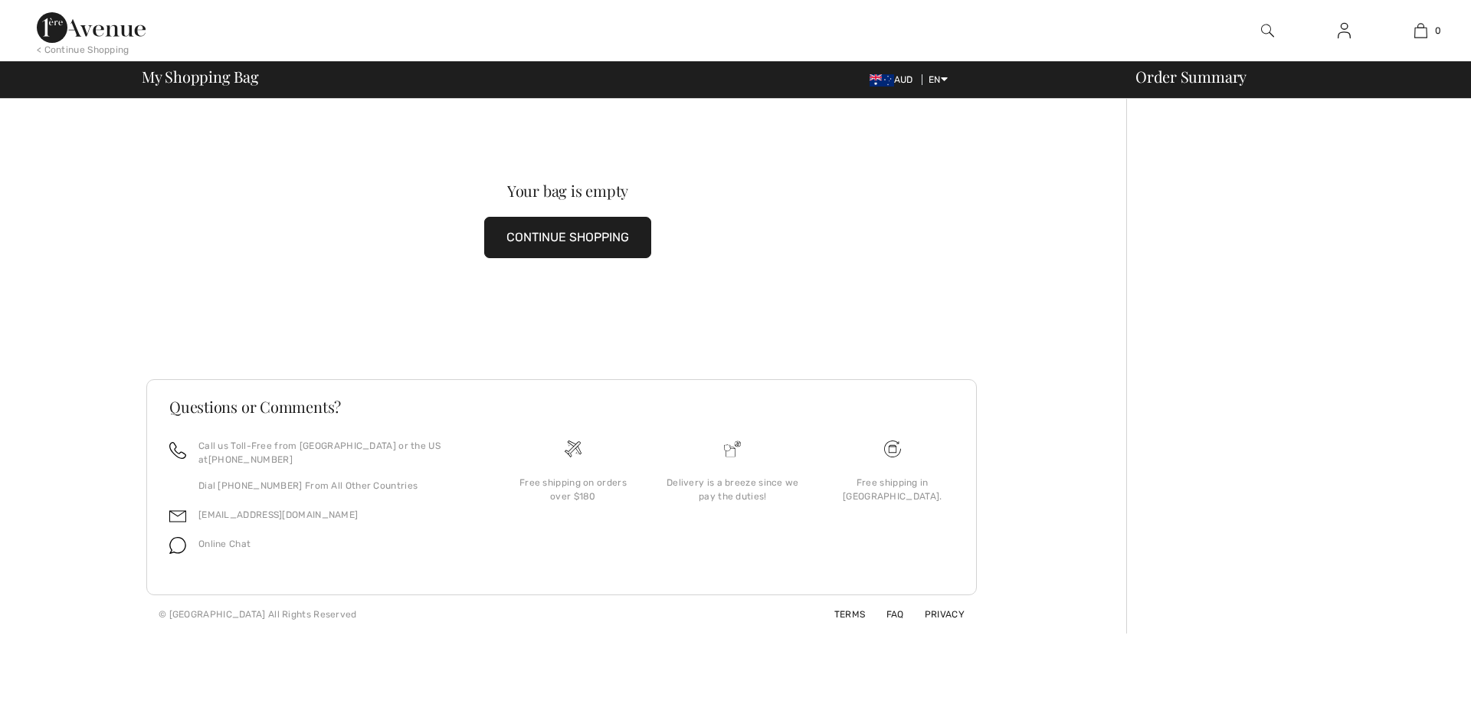 The width and height of the screenshot is (1471, 704). Describe the element at coordinates (840, 614) in the screenshot. I see `a: Terms` at that location.